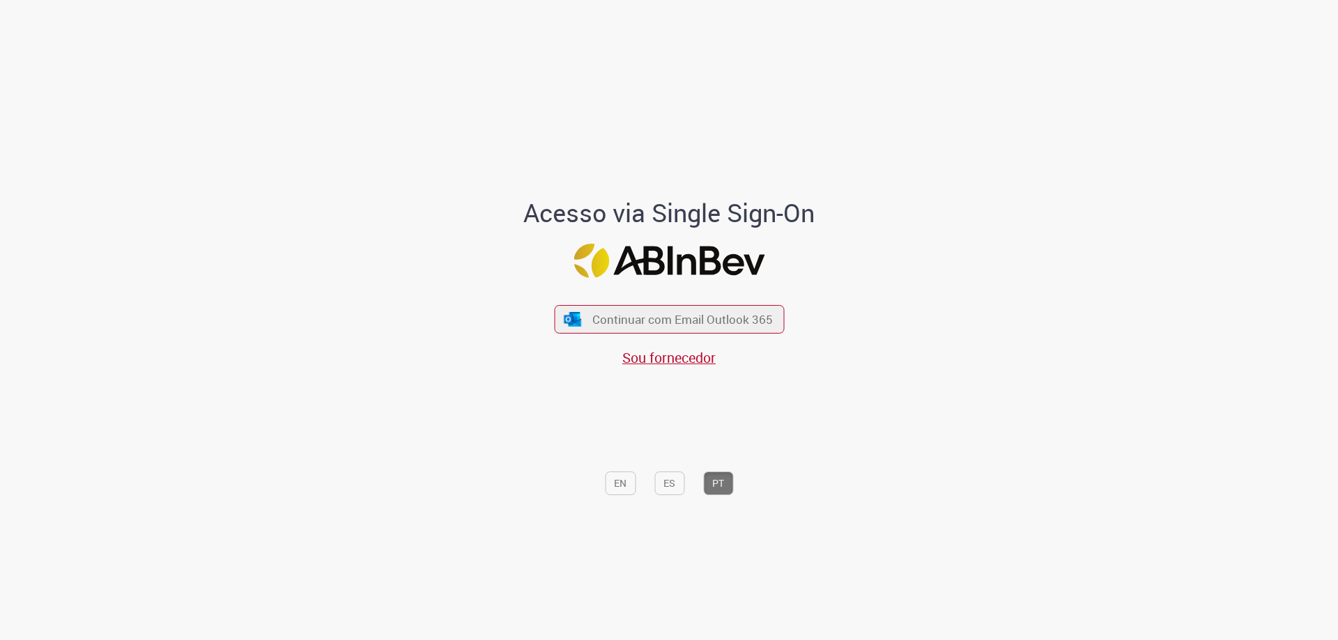 This screenshot has height=640, width=1338. I want to click on img: Logo ABInBev, so click(669, 261).